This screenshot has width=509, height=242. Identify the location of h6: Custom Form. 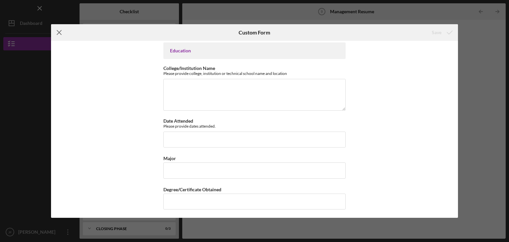
(254, 32).